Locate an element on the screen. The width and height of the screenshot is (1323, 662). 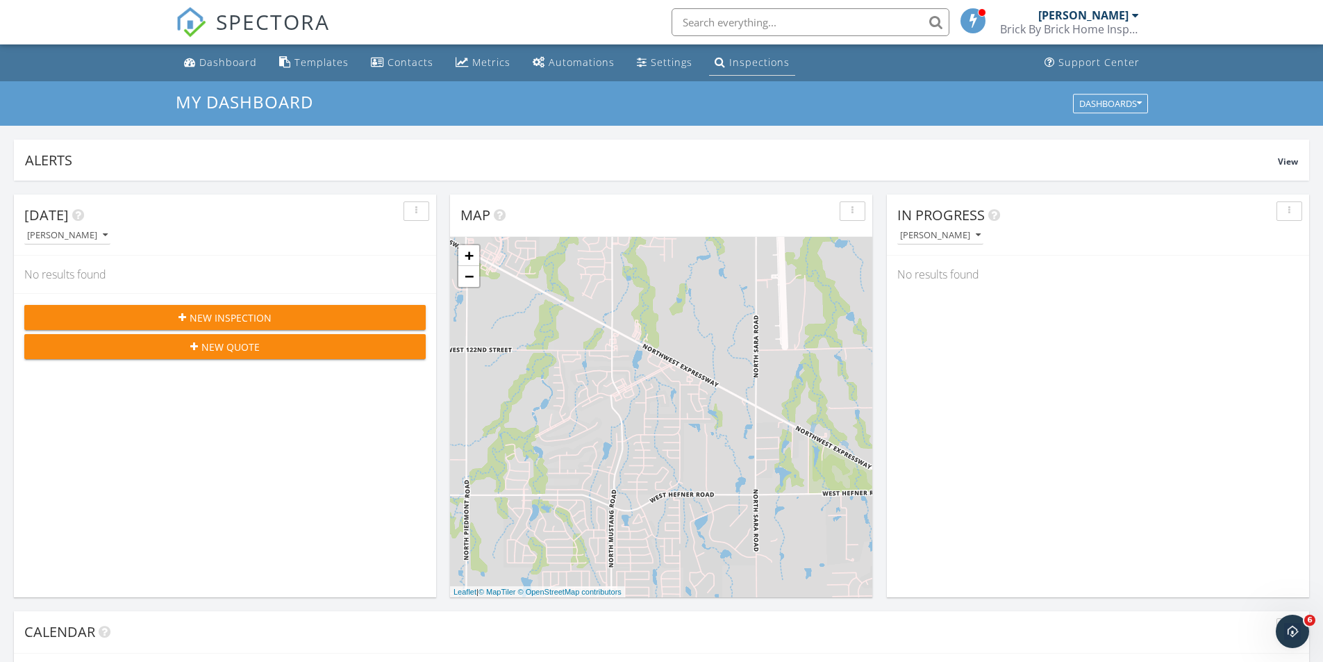
div: Brick By Brick Home Inspections is located at coordinates (1070, 29).